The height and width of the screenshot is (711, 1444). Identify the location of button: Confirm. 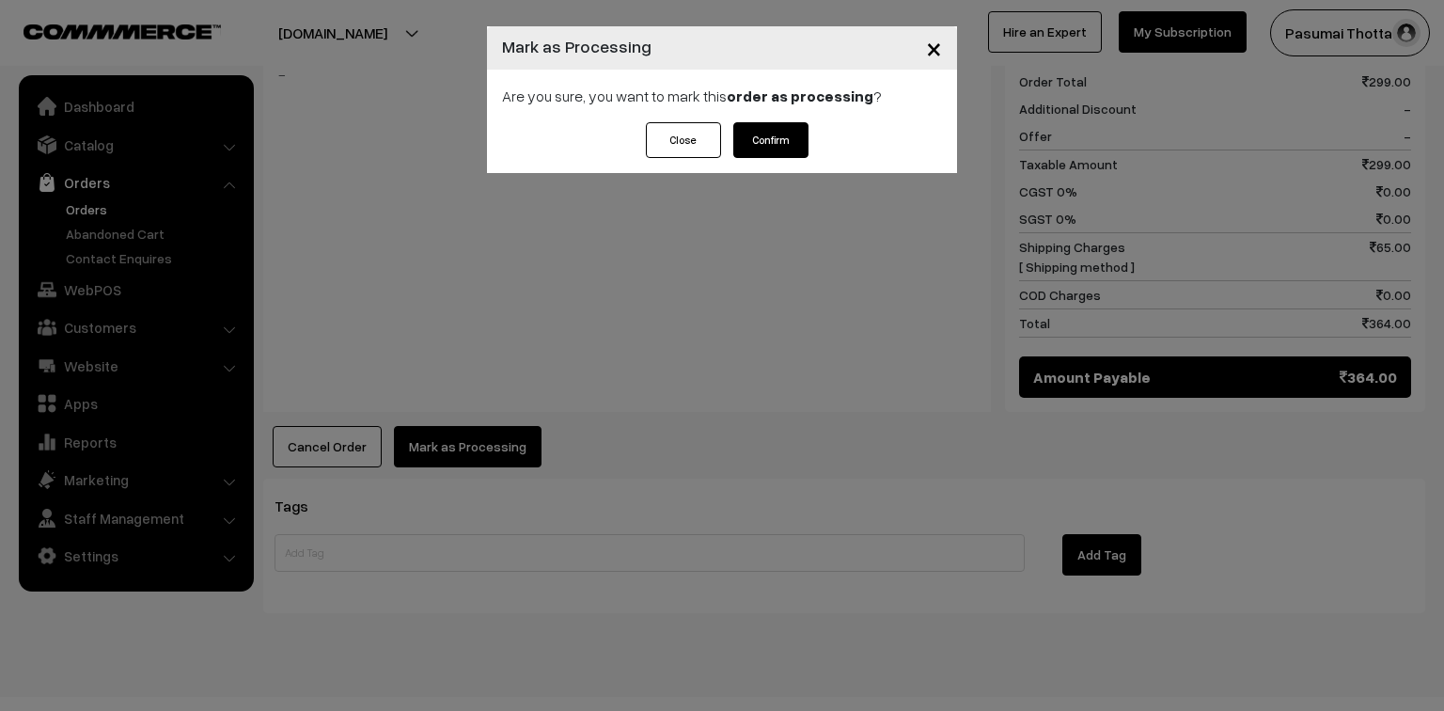
(771, 140).